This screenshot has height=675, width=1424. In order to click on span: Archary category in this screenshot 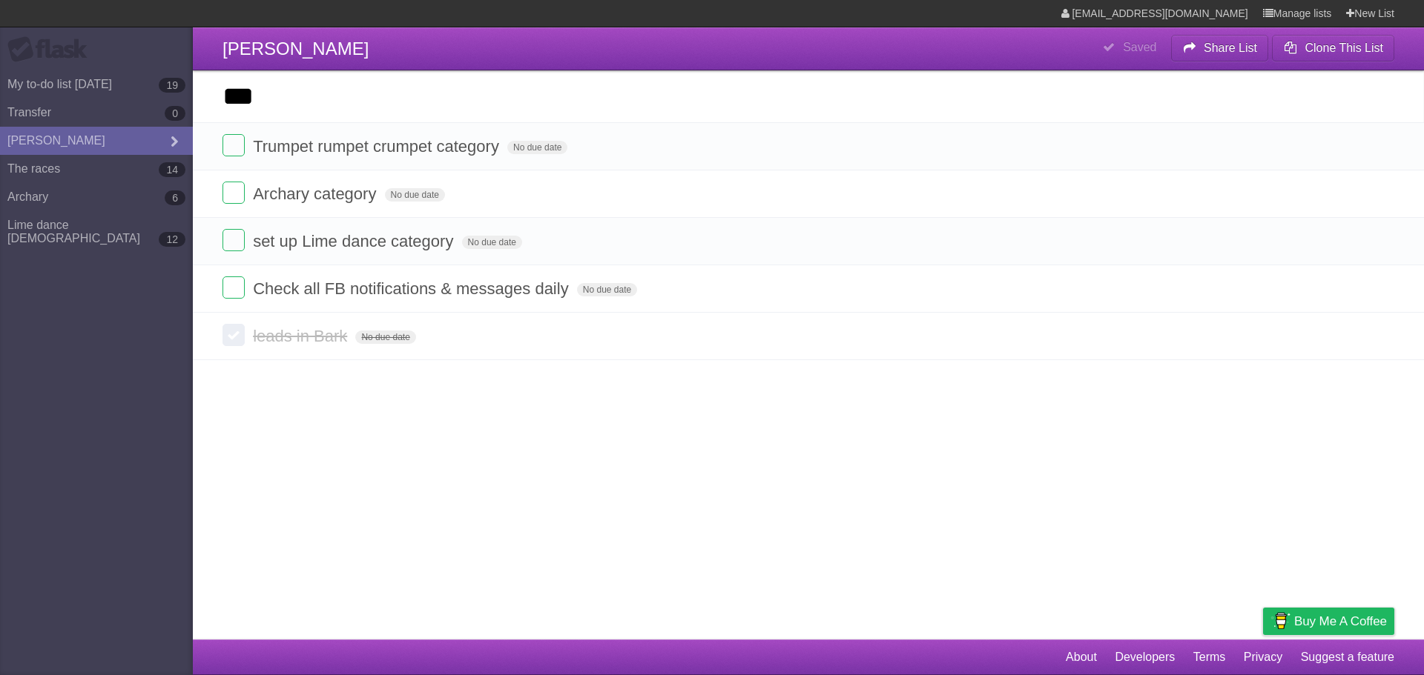, I will do `click(316, 194)`.